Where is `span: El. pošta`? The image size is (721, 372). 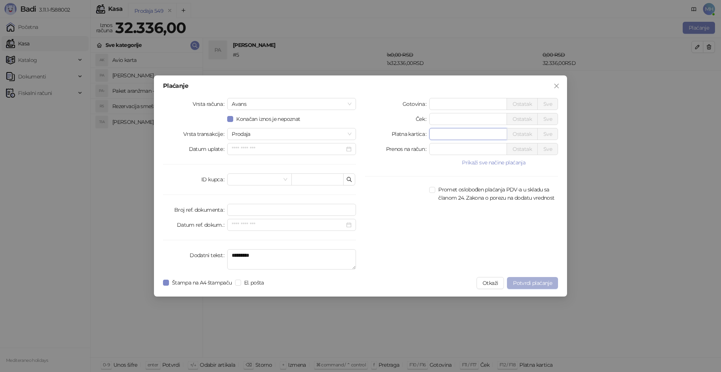 span: El. pošta is located at coordinates (254, 283).